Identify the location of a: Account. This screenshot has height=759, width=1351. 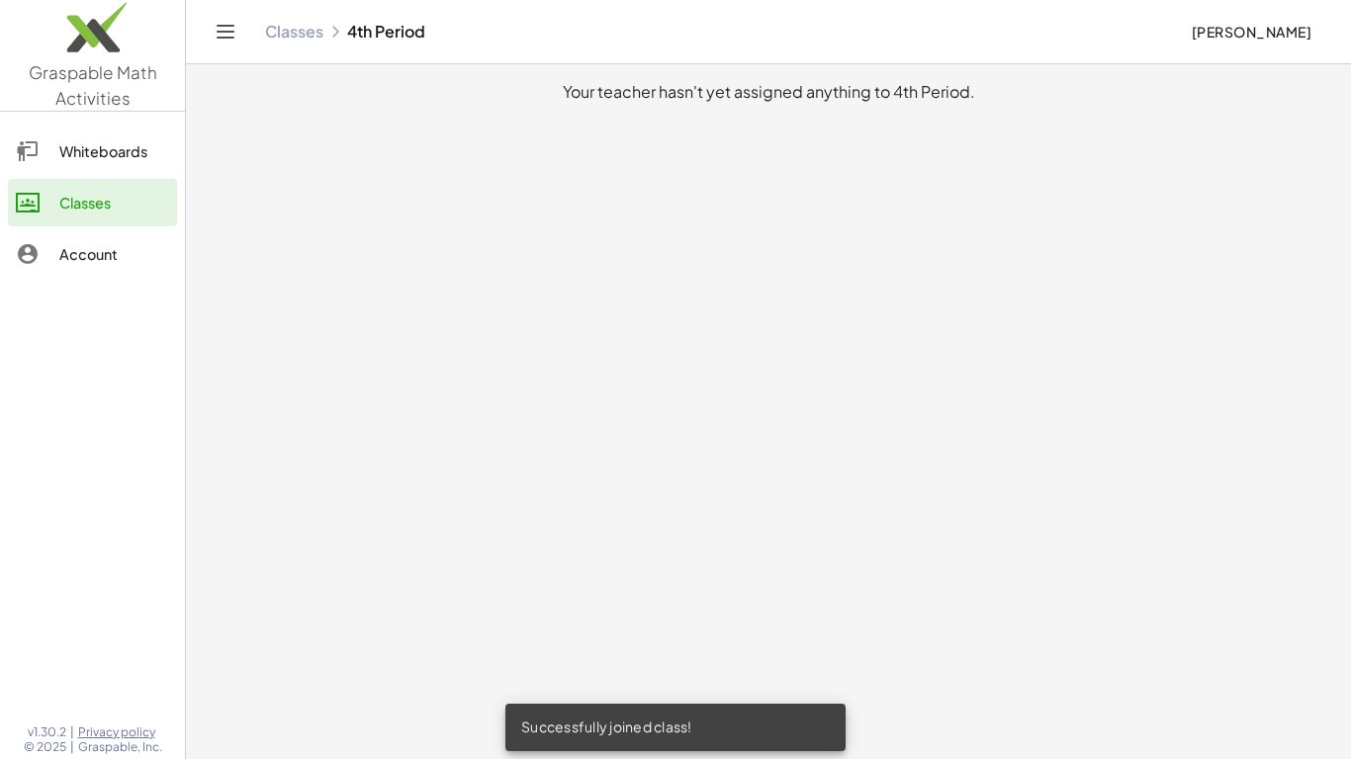
(92, 254).